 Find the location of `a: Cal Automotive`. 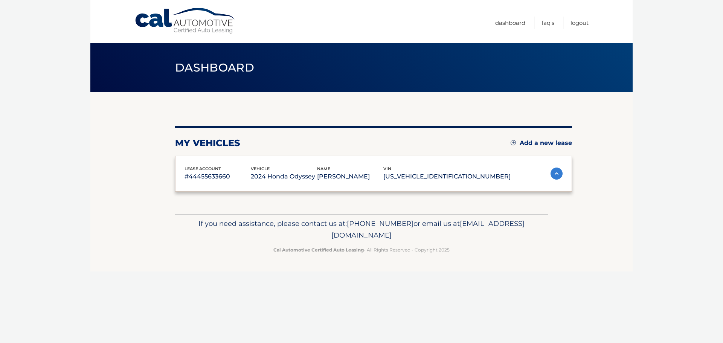

a: Cal Automotive is located at coordinates (185, 21).